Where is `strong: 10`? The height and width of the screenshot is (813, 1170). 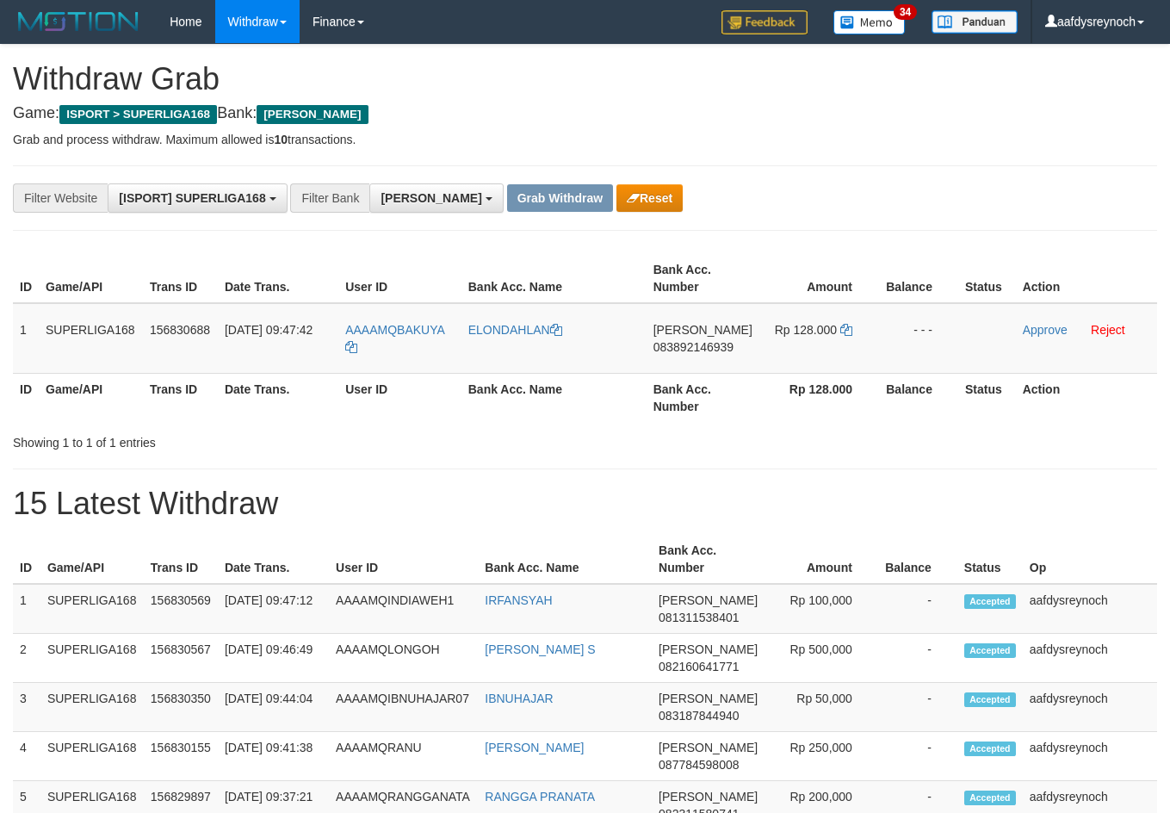
strong: 10 is located at coordinates (281, 139).